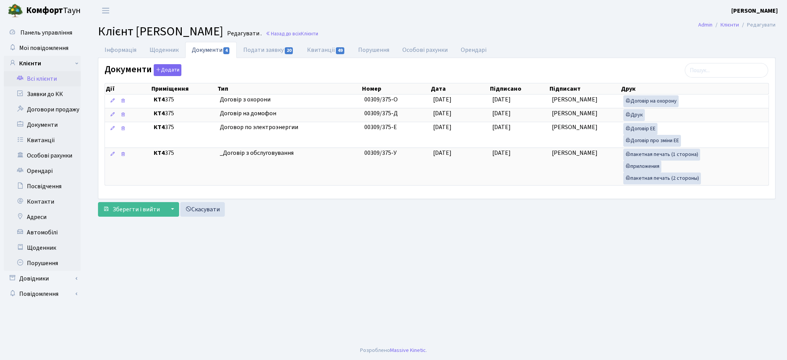 This screenshot has height=360, width=787. What do you see at coordinates (289, 100) in the screenshot?
I see `span: Договір з охорони` at bounding box center [289, 100].